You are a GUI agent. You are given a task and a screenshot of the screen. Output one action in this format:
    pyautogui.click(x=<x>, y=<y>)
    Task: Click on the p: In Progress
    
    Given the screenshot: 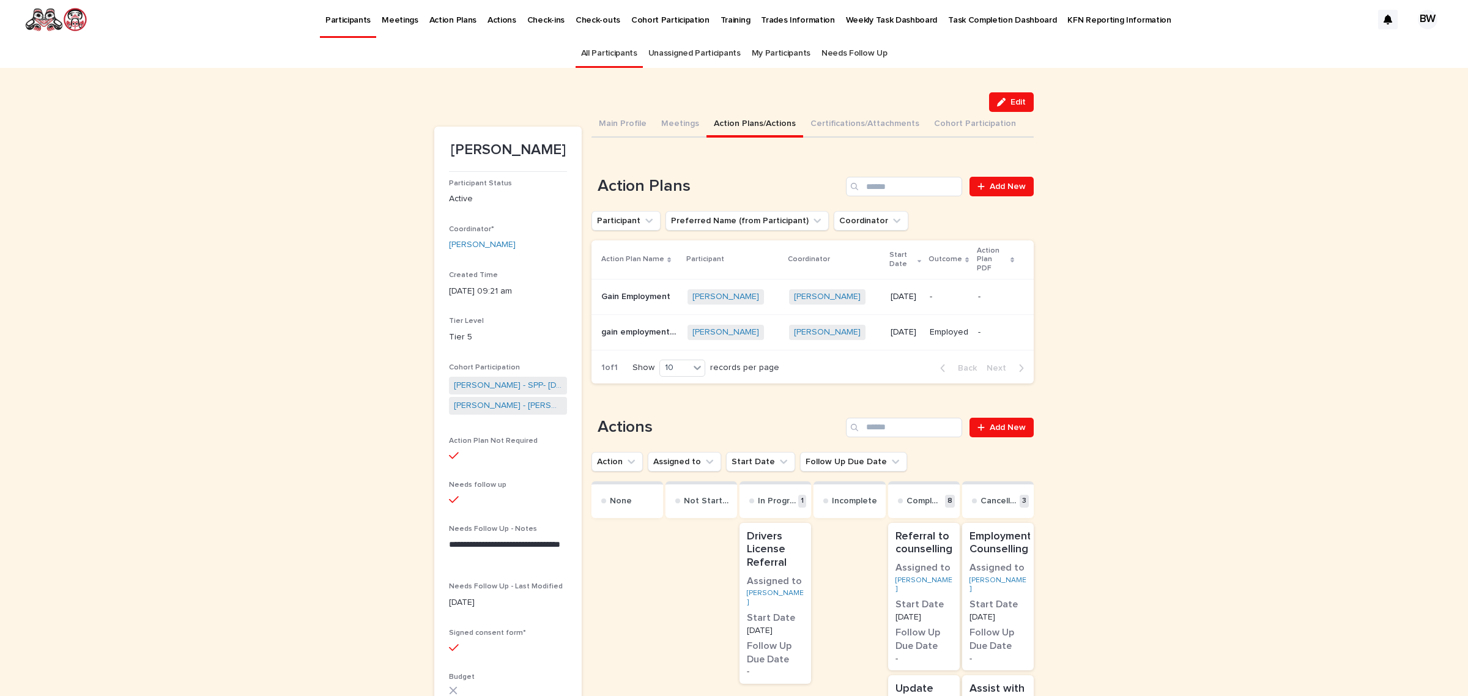 What is the action you would take?
    pyautogui.click(x=777, y=501)
    